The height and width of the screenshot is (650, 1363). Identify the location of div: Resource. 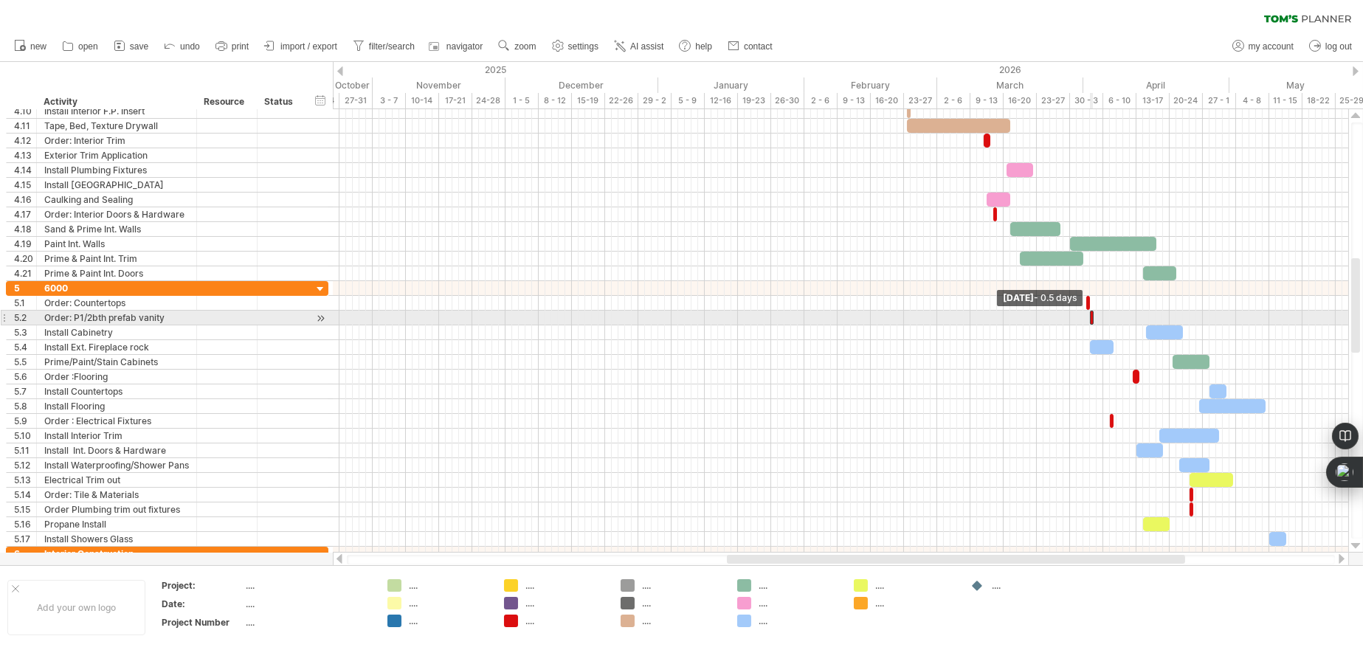
(226, 102).